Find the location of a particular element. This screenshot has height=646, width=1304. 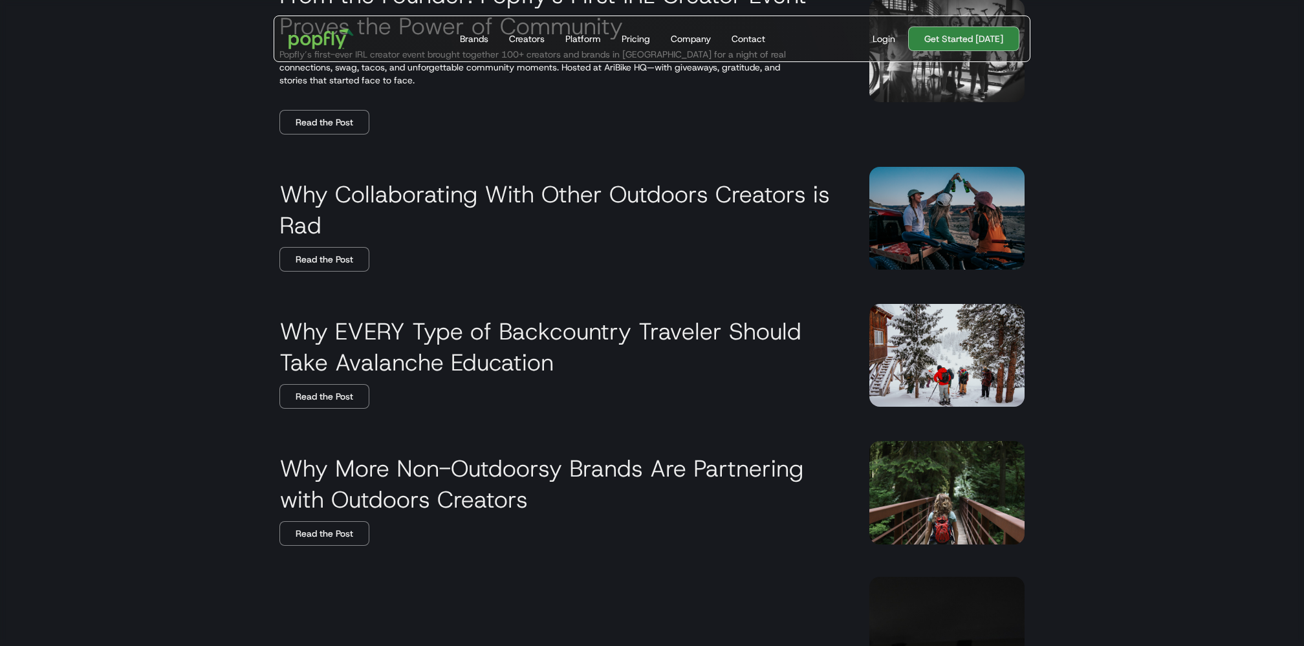

div: Creators is located at coordinates (526, 39).